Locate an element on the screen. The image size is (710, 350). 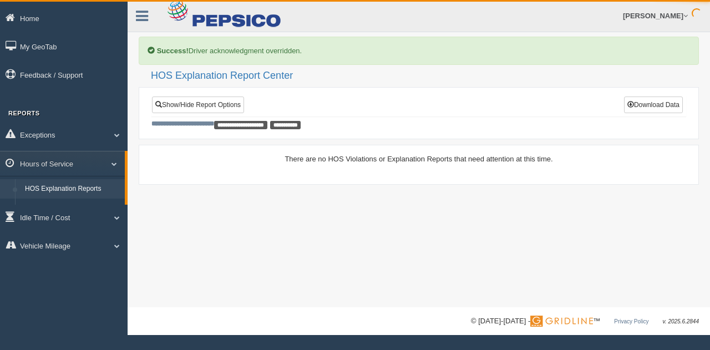
span: v. 2025.6.2844 is located at coordinates (681, 321).